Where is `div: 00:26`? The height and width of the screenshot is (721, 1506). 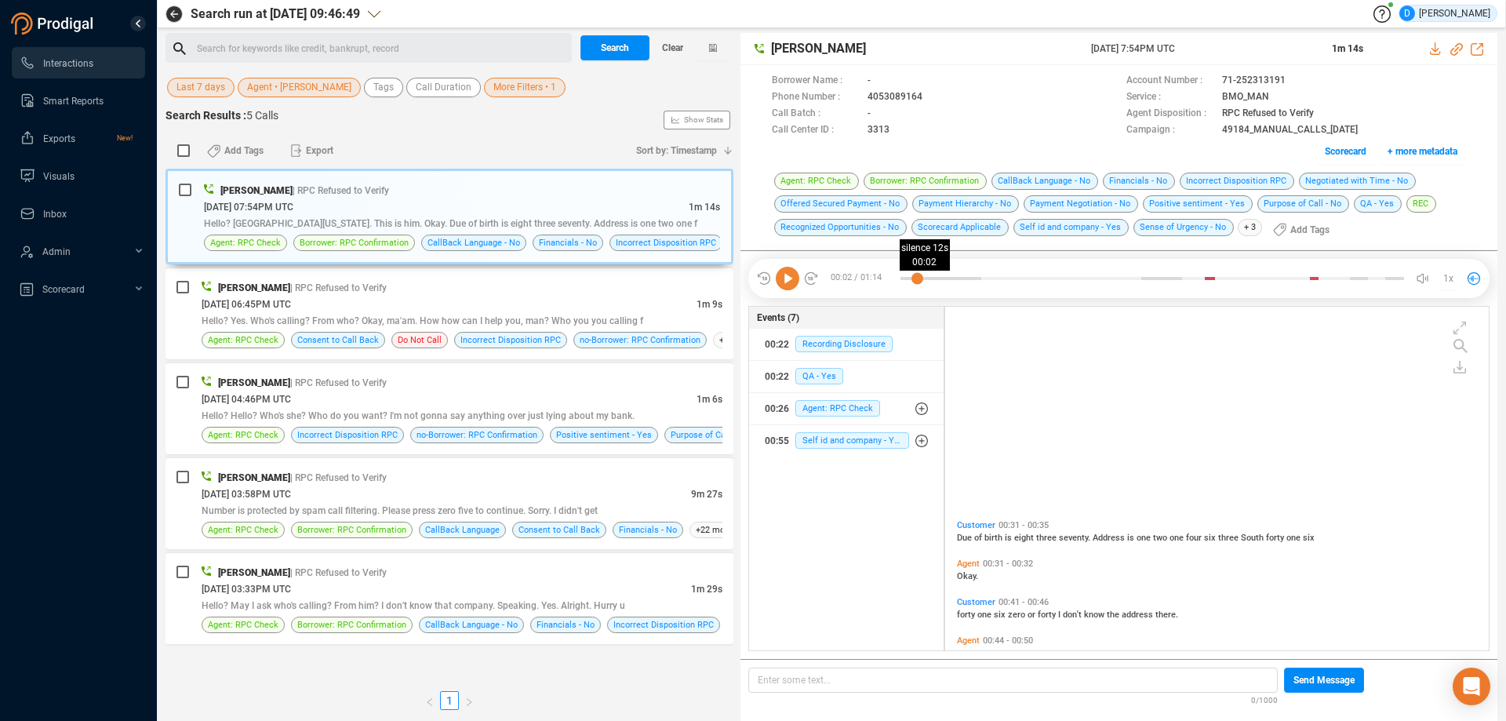 div: 00:26 is located at coordinates (777, 409).